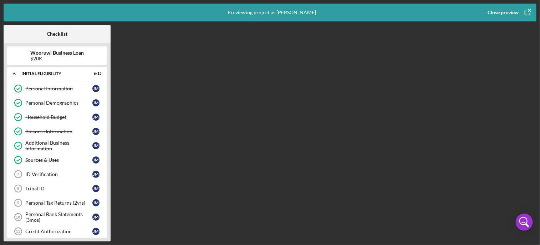 The image size is (540, 245). What do you see at coordinates (503, 12) in the screenshot?
I see `div: Close preview` at bounding box center [503, 12].